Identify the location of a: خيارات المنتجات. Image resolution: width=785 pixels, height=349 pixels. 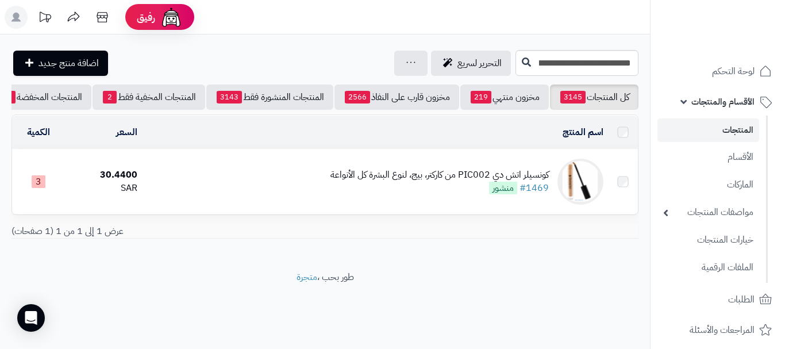
(708, 240).